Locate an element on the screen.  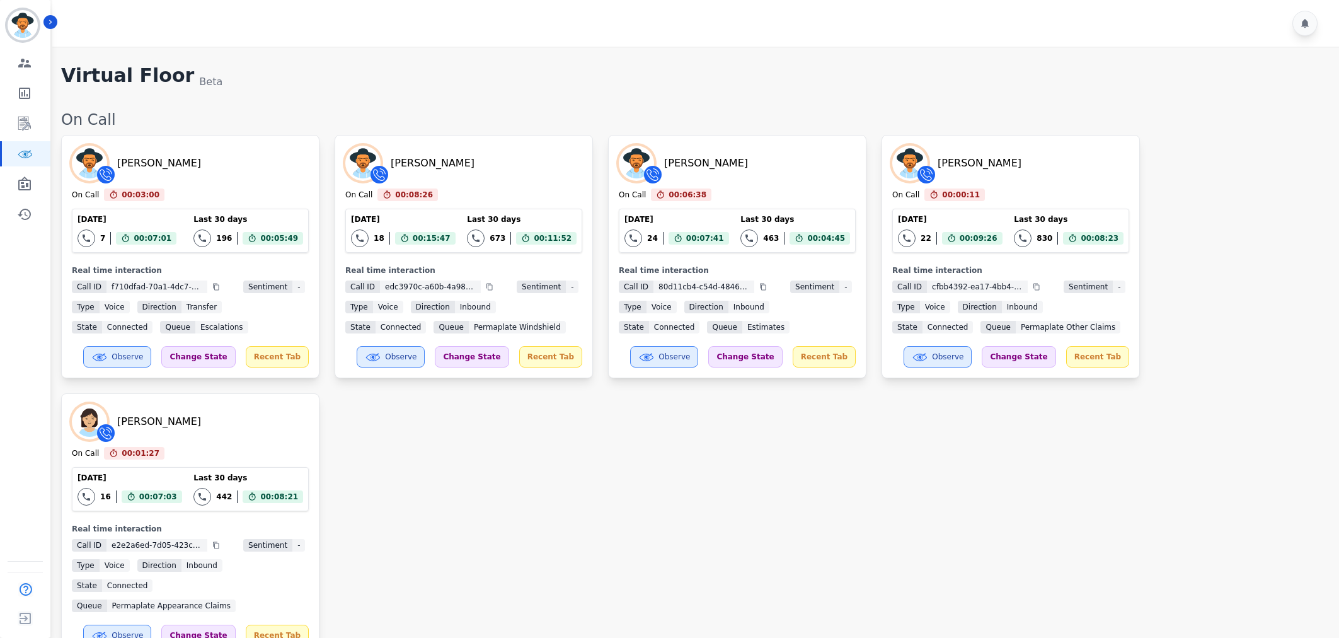
span: 00:00:11 is located at coordinates (961, 195).